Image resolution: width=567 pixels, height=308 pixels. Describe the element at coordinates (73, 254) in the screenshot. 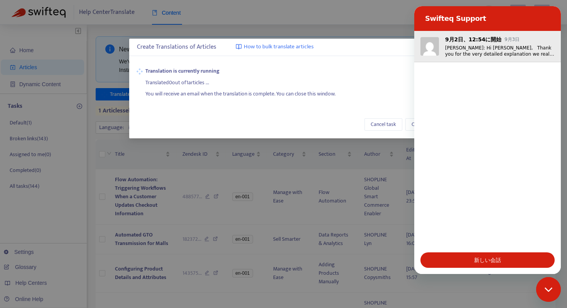

I see `button: 新しい会話` at that location.